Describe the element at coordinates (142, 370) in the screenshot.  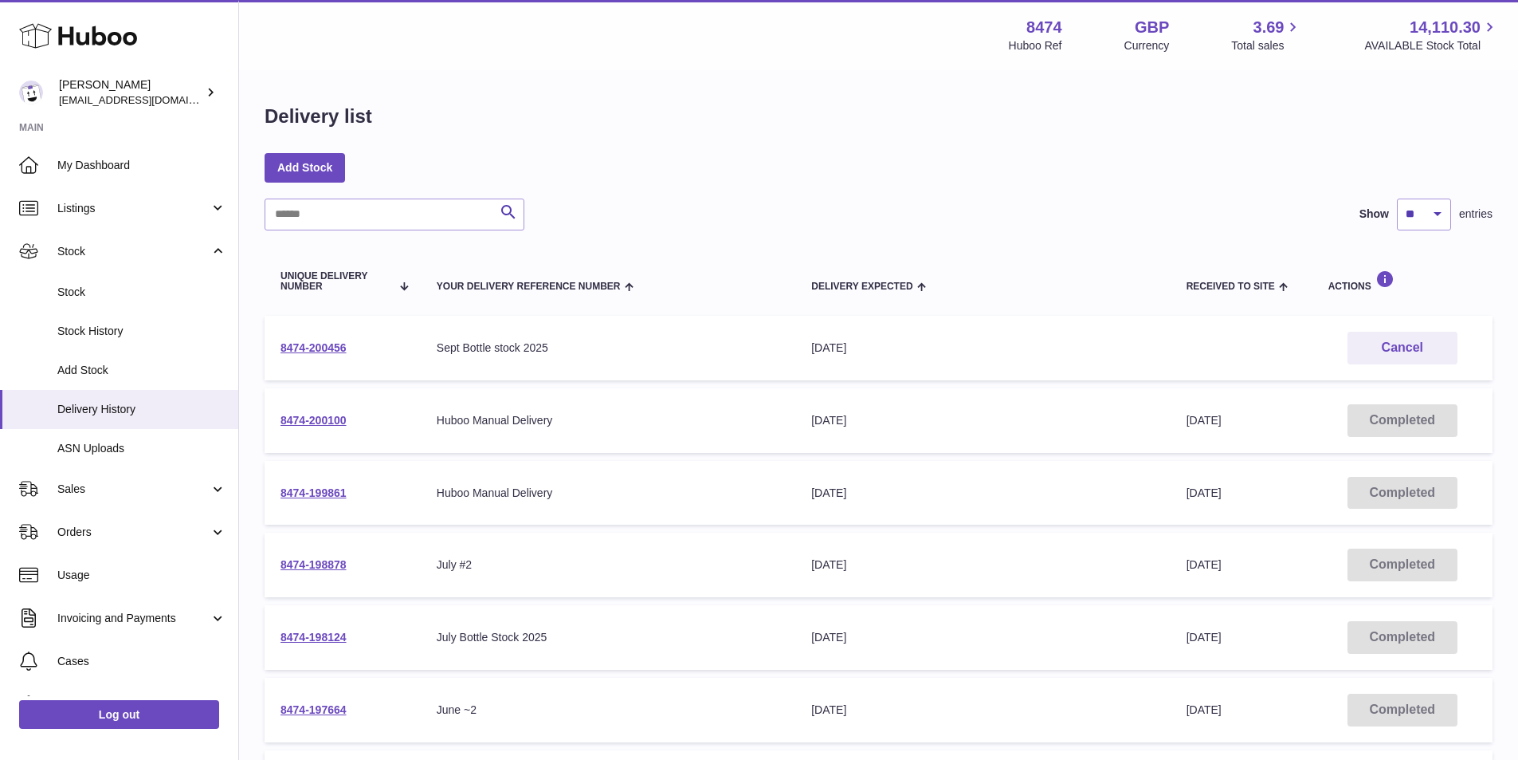
I see `span: Add Stock` at that location.